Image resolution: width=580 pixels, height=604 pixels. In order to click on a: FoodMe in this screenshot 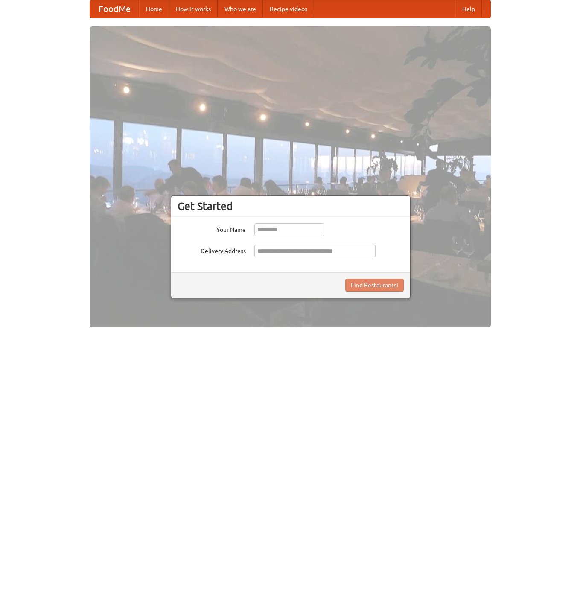, I will do `click(114, 9)`.